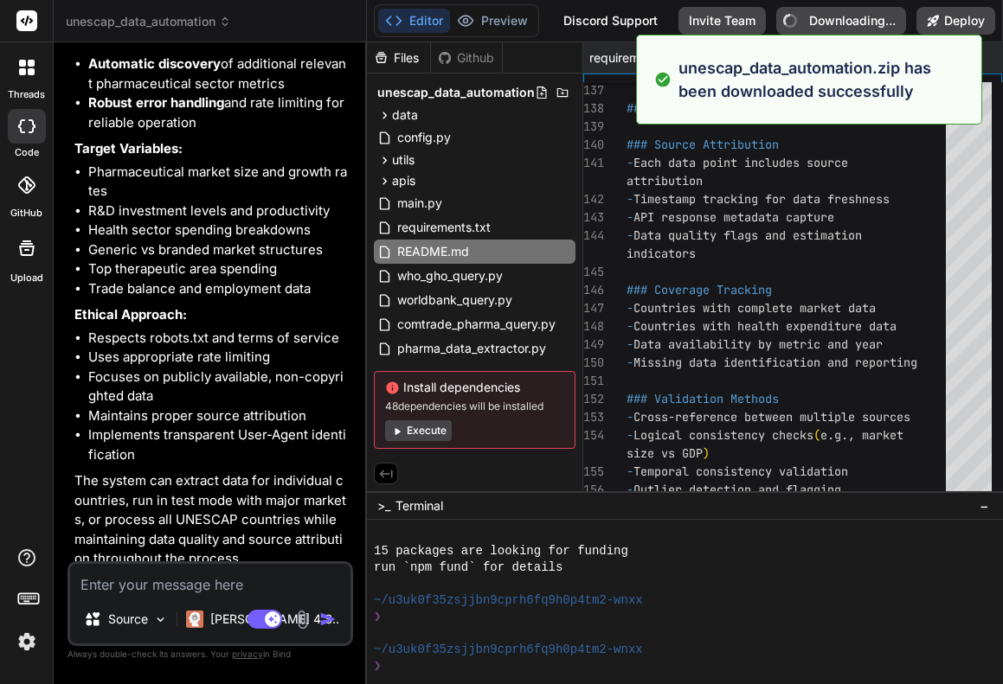 Image resolution: width=1003 pixels, height=684 pixels. What do you see at coordinates (825, 80) in the screenshot?
I see `p: unescap_data_automation.zip has been downloaded successfully` at bounding box center [825, 80].